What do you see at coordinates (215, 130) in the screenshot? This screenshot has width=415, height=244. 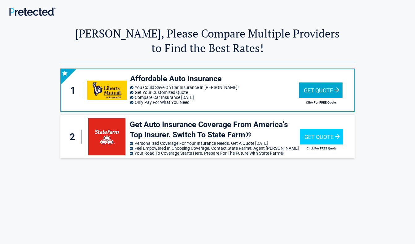 I see `h3: Get Auto Insurance Coverage From America’s Top Insurer. Switch To State Farm®` at bounding box center [215, 130].